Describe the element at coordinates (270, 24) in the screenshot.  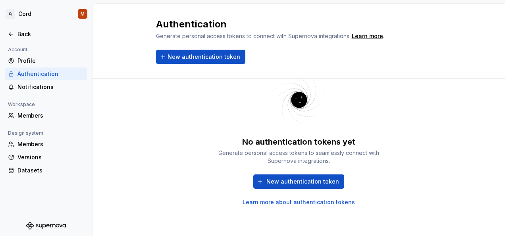
I see `h2: Authentication` at that location.